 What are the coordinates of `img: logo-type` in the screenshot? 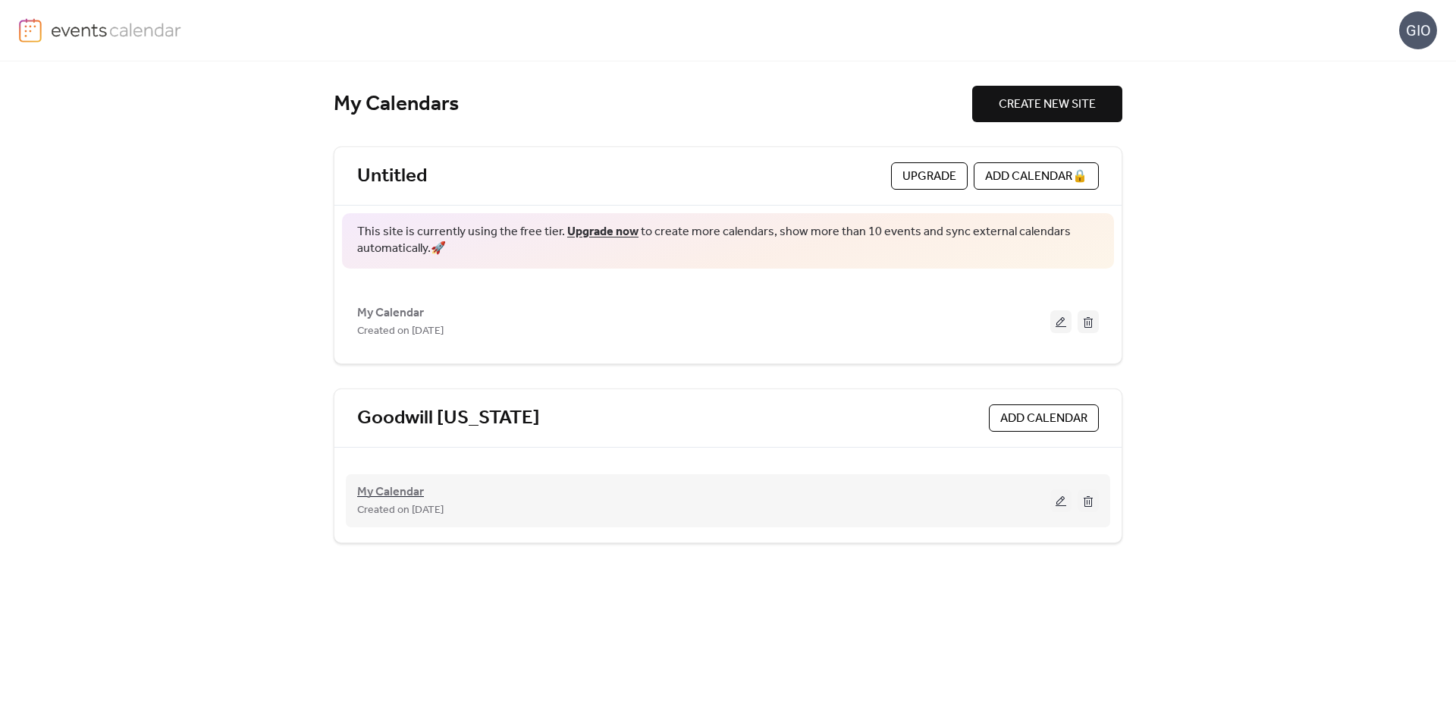 It's located at (116, 30).